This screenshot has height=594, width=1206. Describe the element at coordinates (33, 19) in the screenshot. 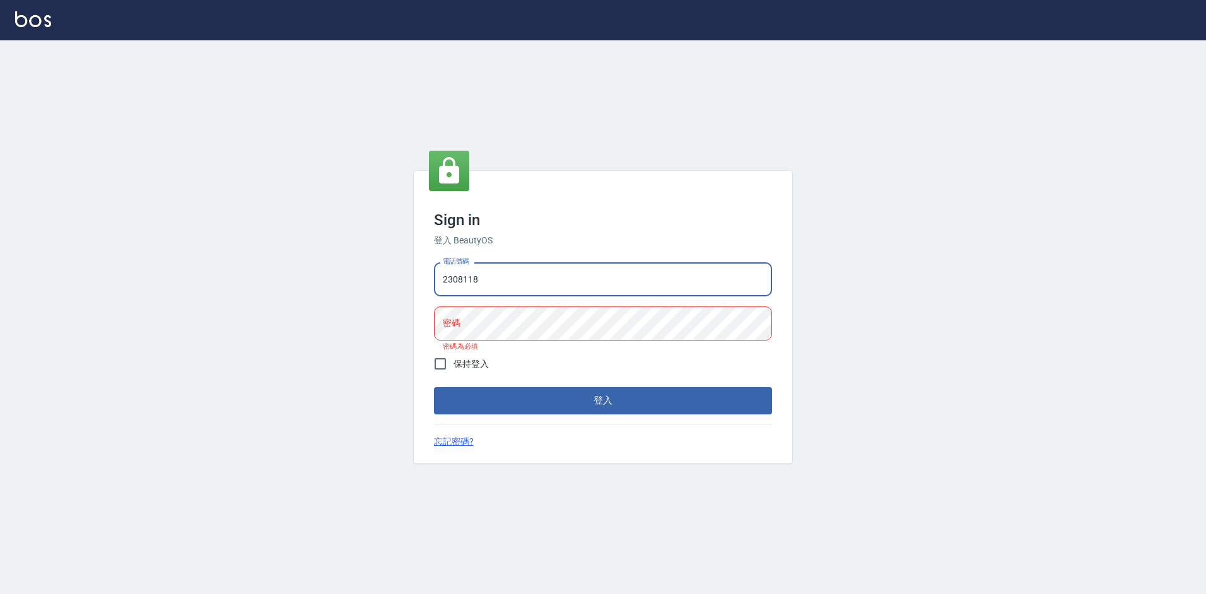

I see `img: Logo` at that location.